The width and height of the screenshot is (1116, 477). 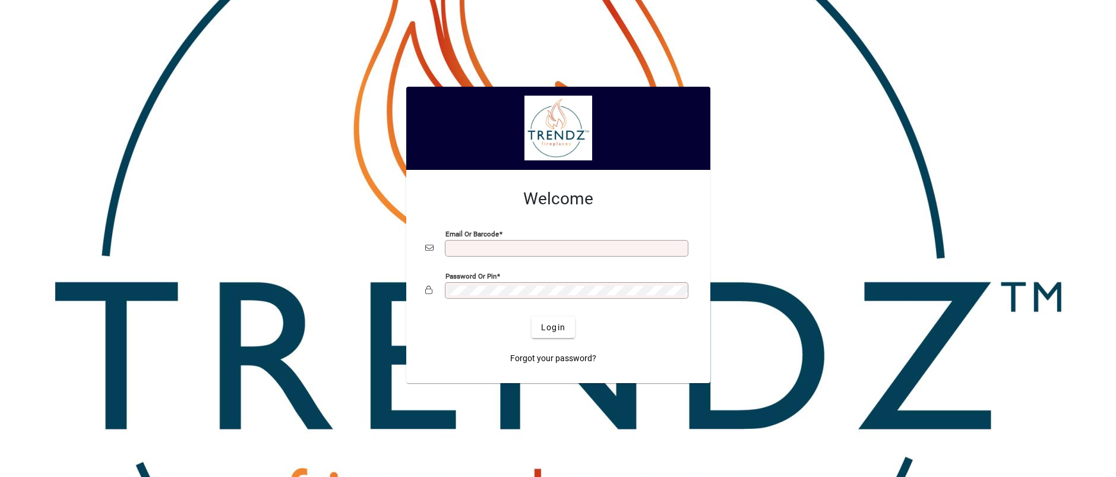 What do you see at coordinates (471, 276) in the screenshot?
I see `mat-label: Password or Pin` at bounding box center [471, 276].